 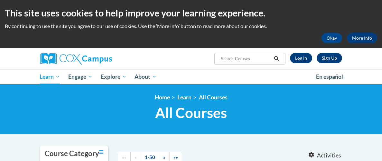 What do you see at coordinates (80, 77) in the screenshot?
I see `span: Engage` at bounding box center [80, 77].